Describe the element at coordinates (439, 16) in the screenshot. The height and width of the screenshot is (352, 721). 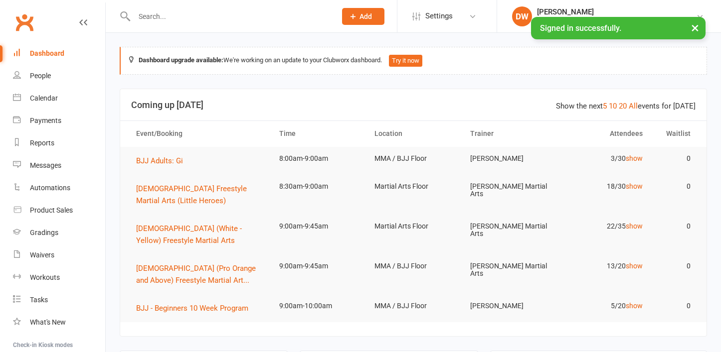
I see `span: Settings` at that location.